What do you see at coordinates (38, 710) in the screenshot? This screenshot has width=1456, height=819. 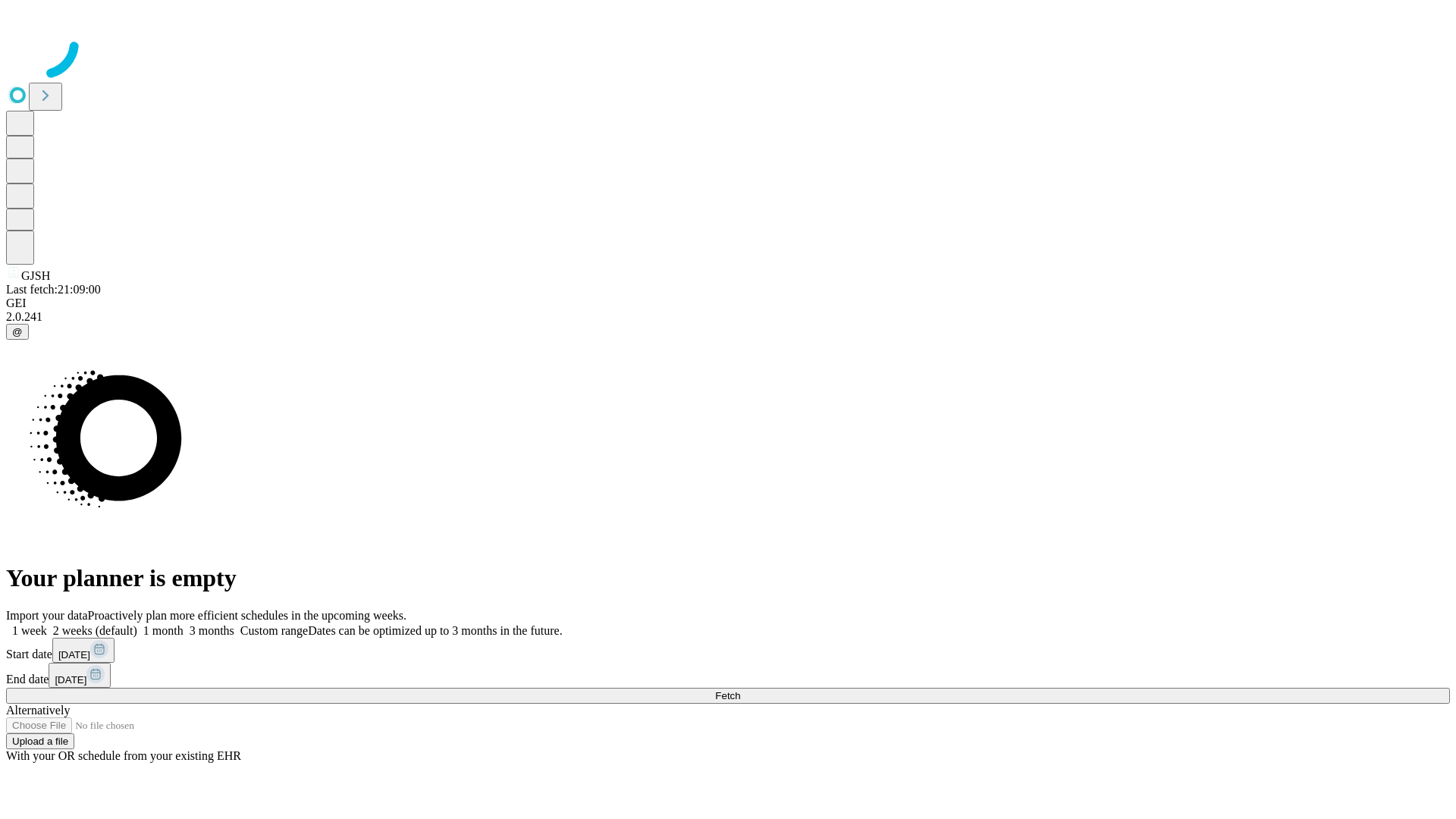 I see `span: Alternatively` at bounding box center [38, 710].